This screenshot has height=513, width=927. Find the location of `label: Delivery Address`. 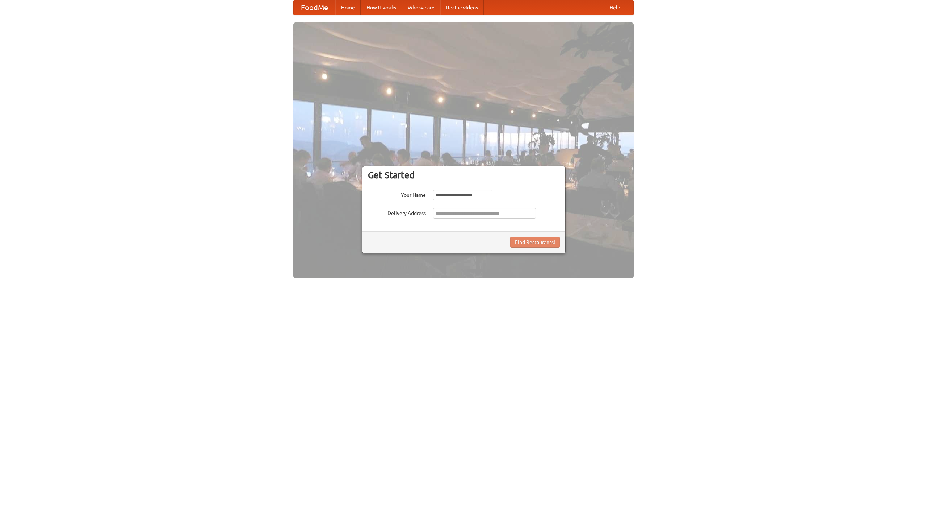

label: Delivery Address is located at coordinates (397, 212).